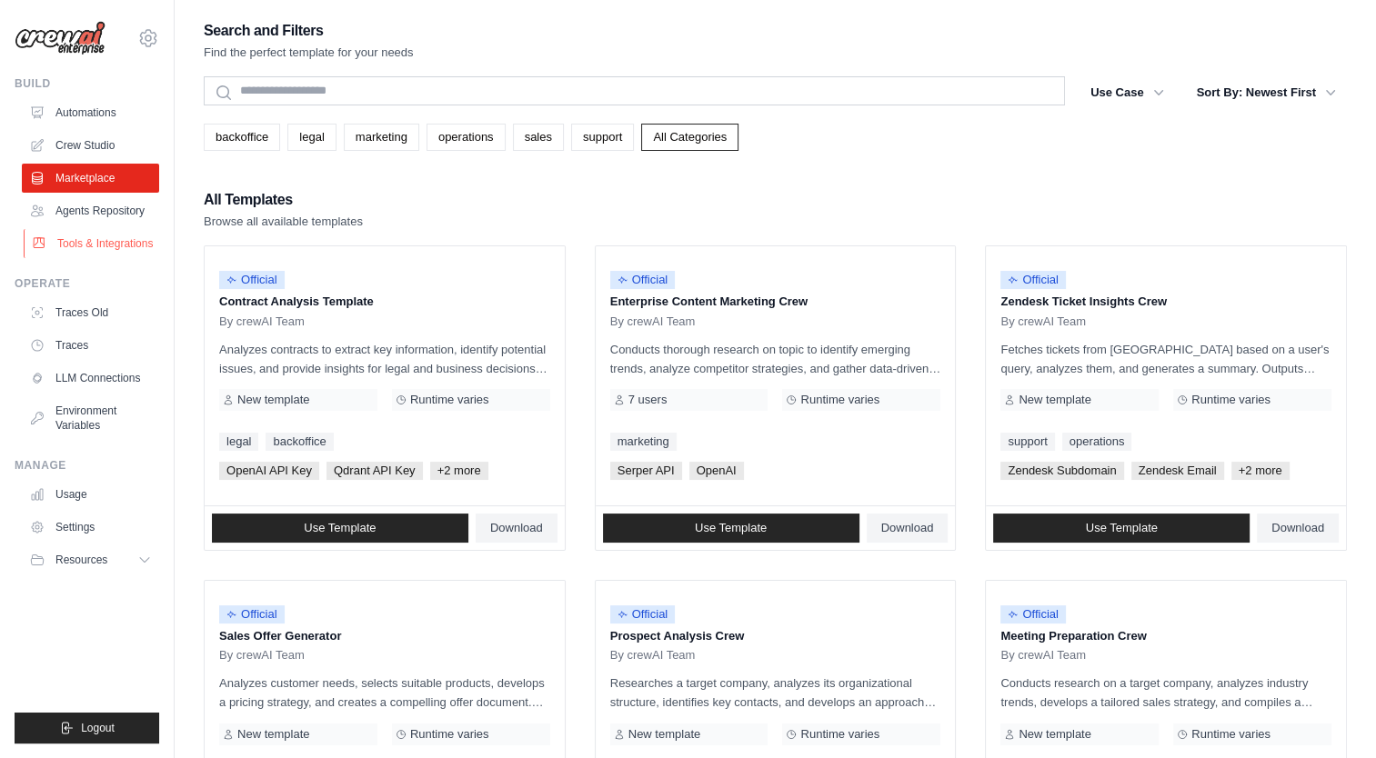  What do you see at coordinates (1166, 302) in the screenshot?
I see `p: Zendesk Ticket Insights Crew` at bounding box center [1166, 302].